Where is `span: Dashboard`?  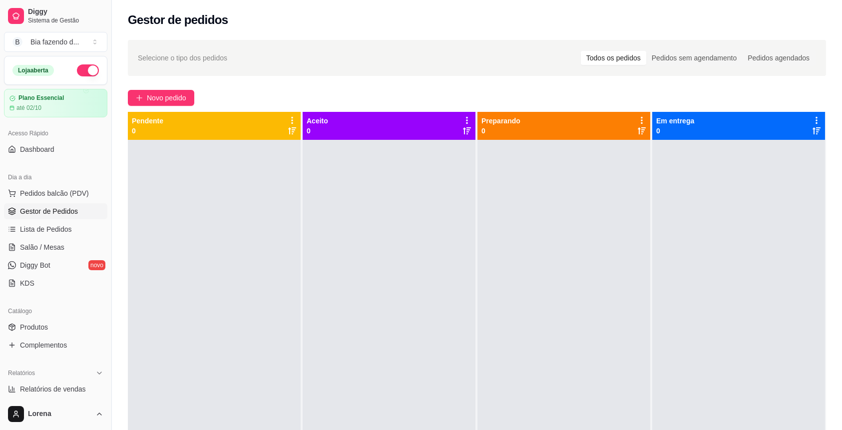 span: Dashboard is located at coordinates (37, 149).